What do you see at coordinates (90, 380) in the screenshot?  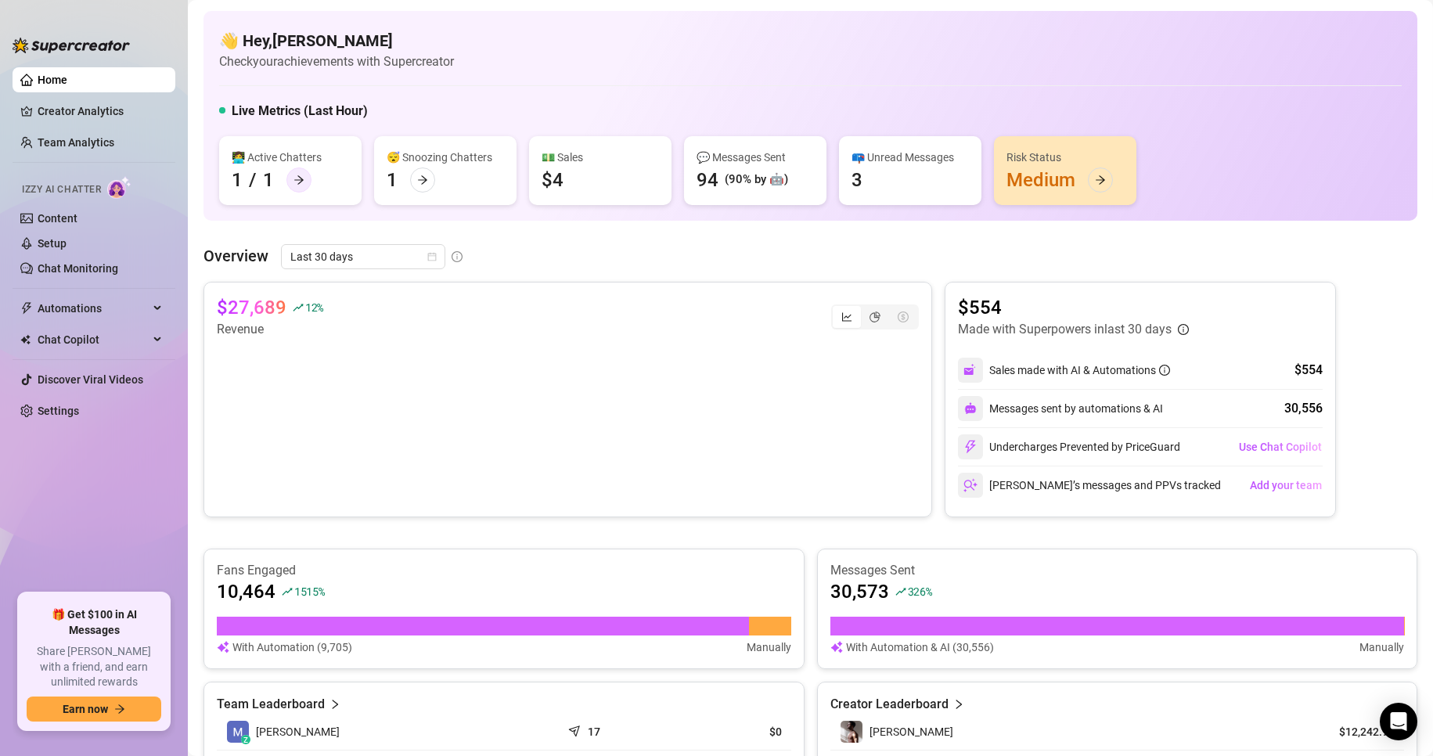 I see `a: Discover Viral Videos` at bounding box center [90, 380].